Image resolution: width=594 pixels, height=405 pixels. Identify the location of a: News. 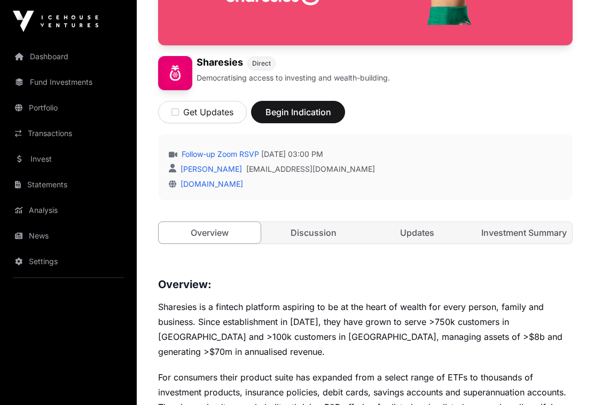
(68, 236).